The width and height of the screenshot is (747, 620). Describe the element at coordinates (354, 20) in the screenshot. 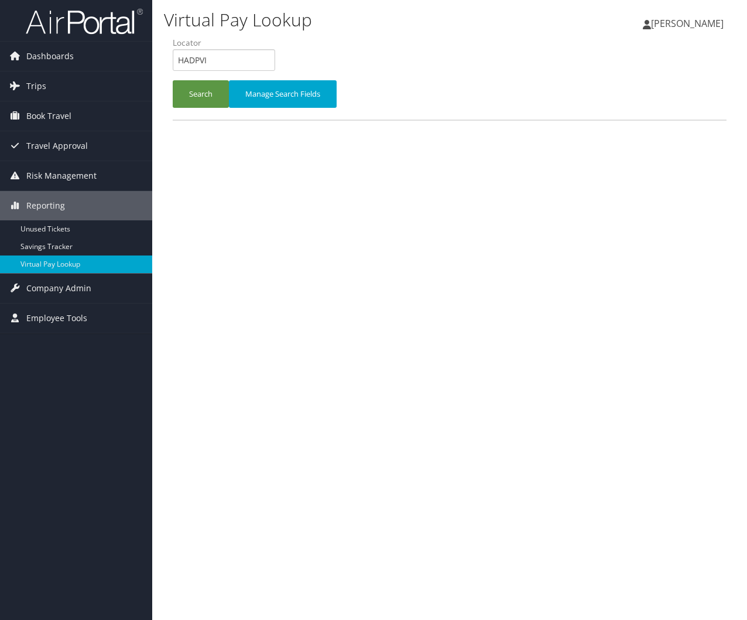

I see `h1: Virtual Pay Lookup` at that location.